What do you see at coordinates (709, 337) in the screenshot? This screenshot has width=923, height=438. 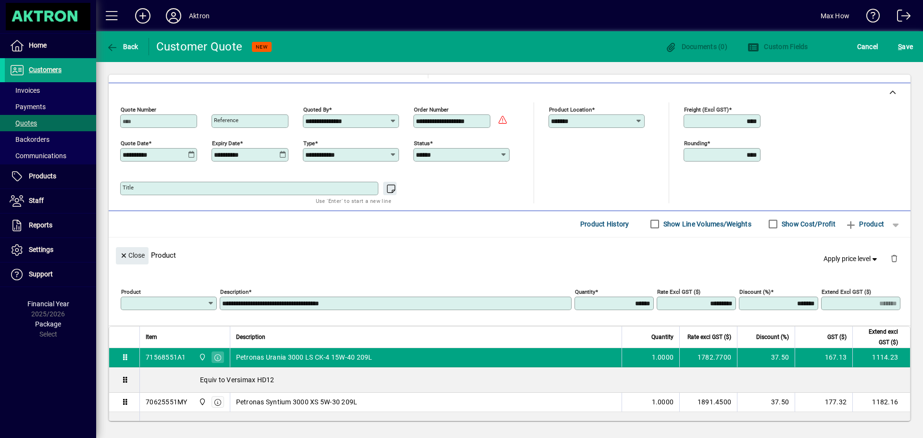 I see `span: Rate excl GST ($)` at bounding box center [709, 337].